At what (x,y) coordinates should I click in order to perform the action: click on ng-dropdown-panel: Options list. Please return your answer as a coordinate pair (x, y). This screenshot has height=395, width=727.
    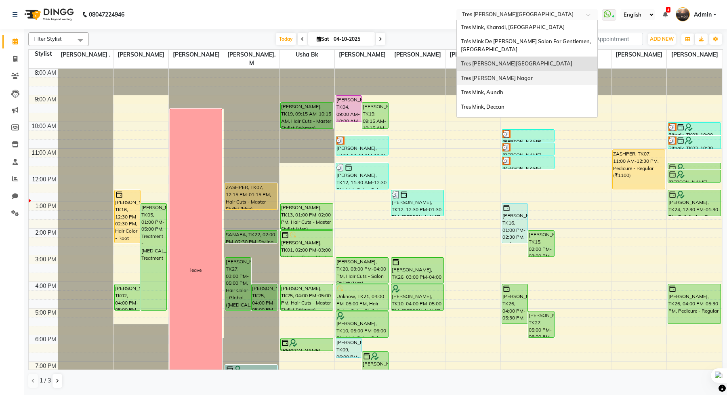
    Looking at the image, I should click on (527, 69).